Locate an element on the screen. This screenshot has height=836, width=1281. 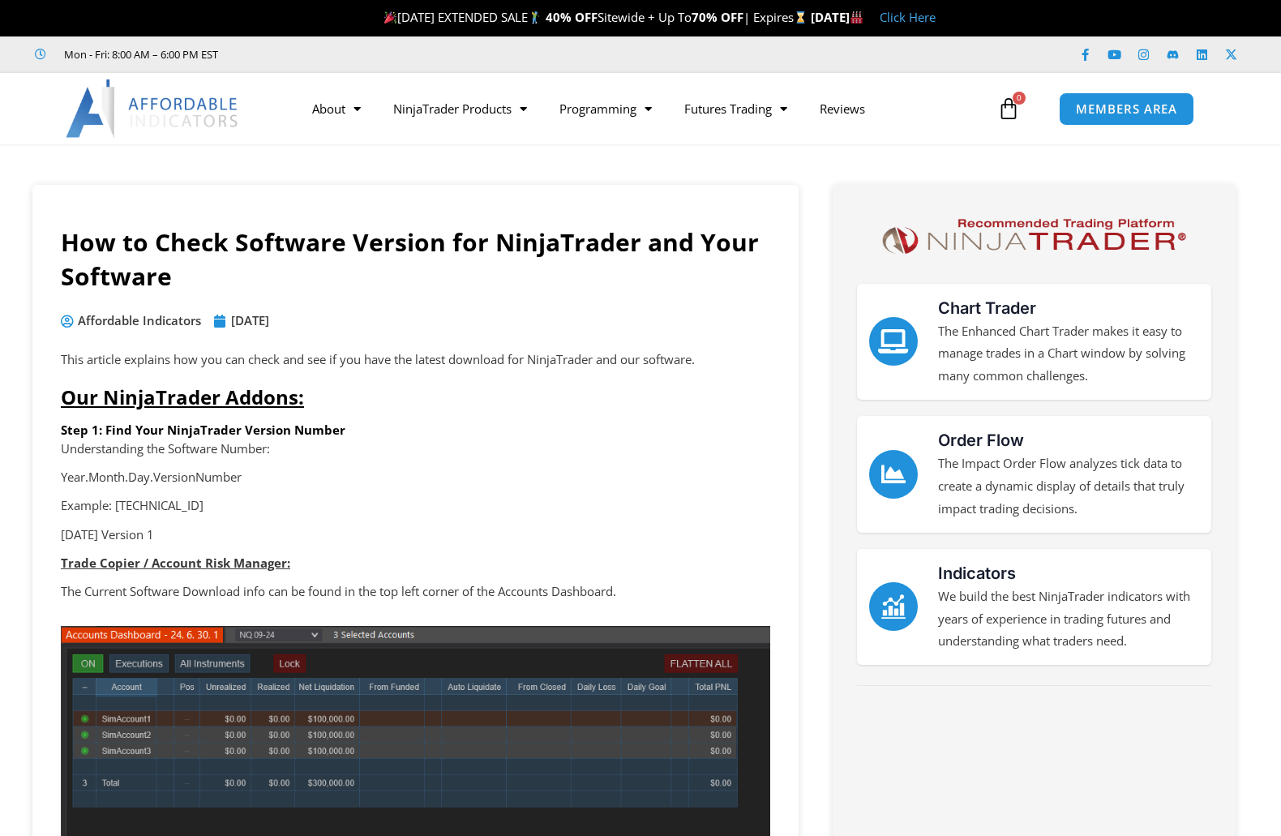
h6: Step 1: Find Your NinjaTrader Version Number is located at coordinates (415, 430).